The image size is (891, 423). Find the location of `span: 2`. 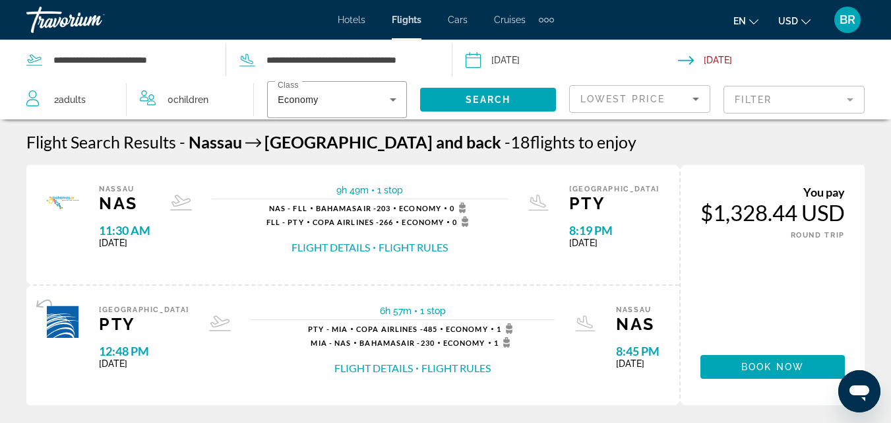

span: 2 is located at coordinates (70, 100).